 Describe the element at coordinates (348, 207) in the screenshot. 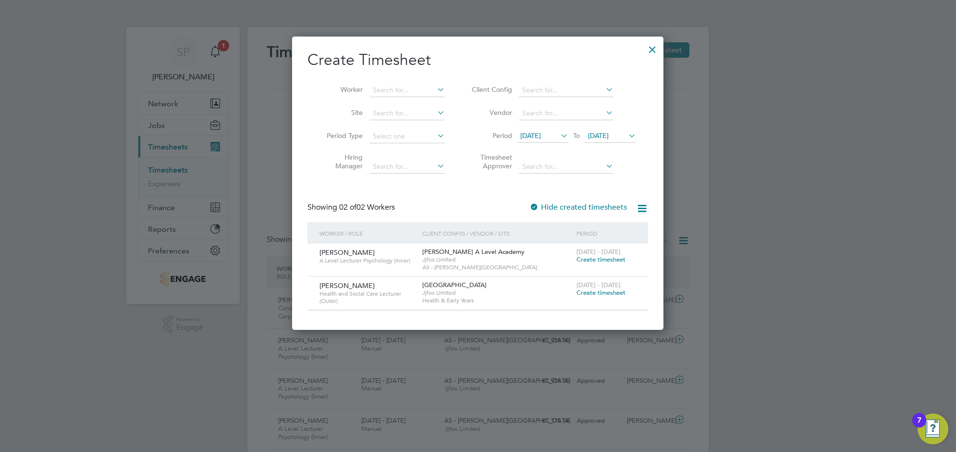

I see `span: 02 of` at that location.